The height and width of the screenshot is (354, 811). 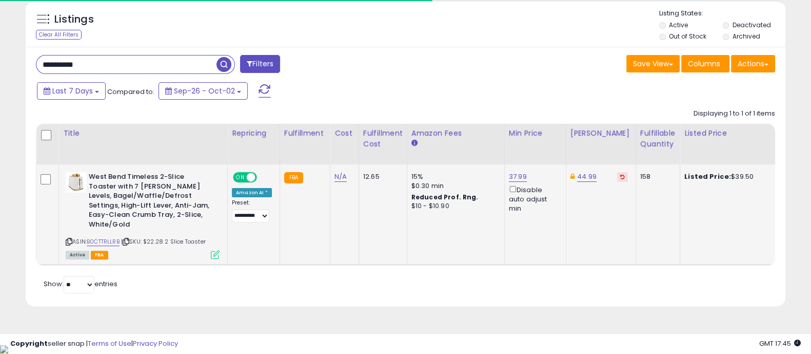 What do you see at coordinates (415, 143) in the screenshot?
I see `small: Amazon Fees.` at bounding box center [415, 143].